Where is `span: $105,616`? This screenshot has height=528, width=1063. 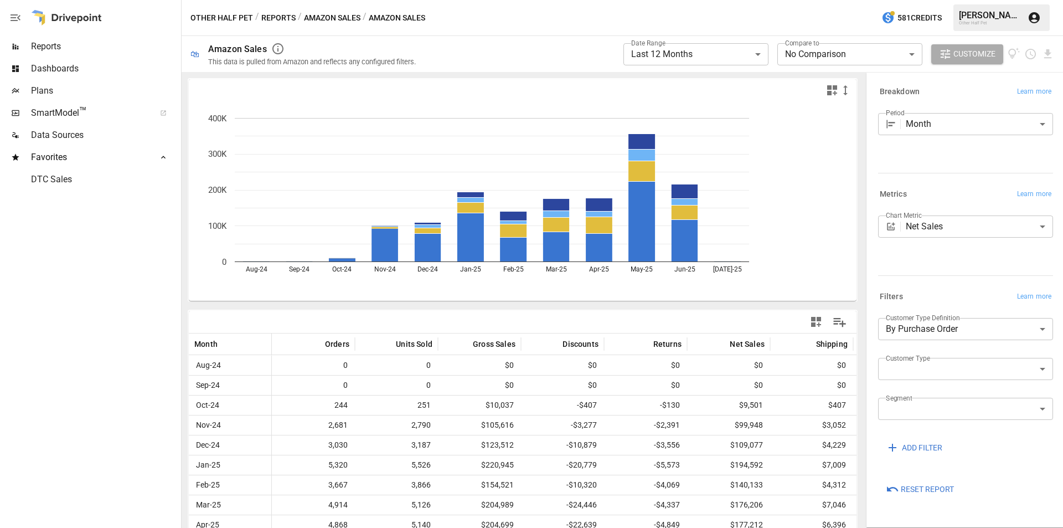 span: $105,616 is located at coordinates (480, 425).